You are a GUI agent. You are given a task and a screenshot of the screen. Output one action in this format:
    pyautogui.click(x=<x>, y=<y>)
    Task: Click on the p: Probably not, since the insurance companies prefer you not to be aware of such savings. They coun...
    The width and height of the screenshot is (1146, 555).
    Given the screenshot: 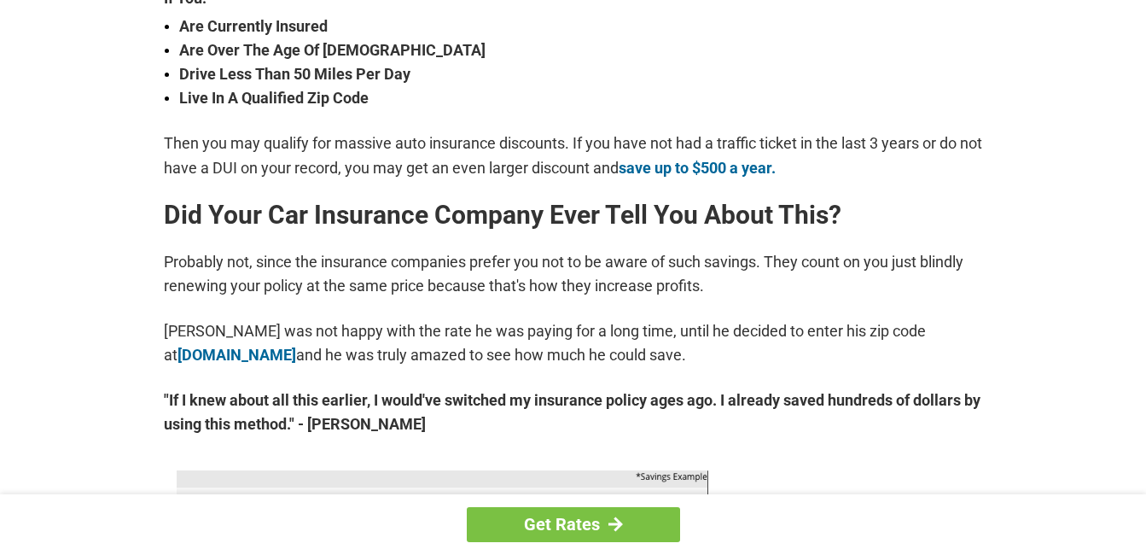 What is the action you would take?
    pyautogui.click(x=574, y=274)
    